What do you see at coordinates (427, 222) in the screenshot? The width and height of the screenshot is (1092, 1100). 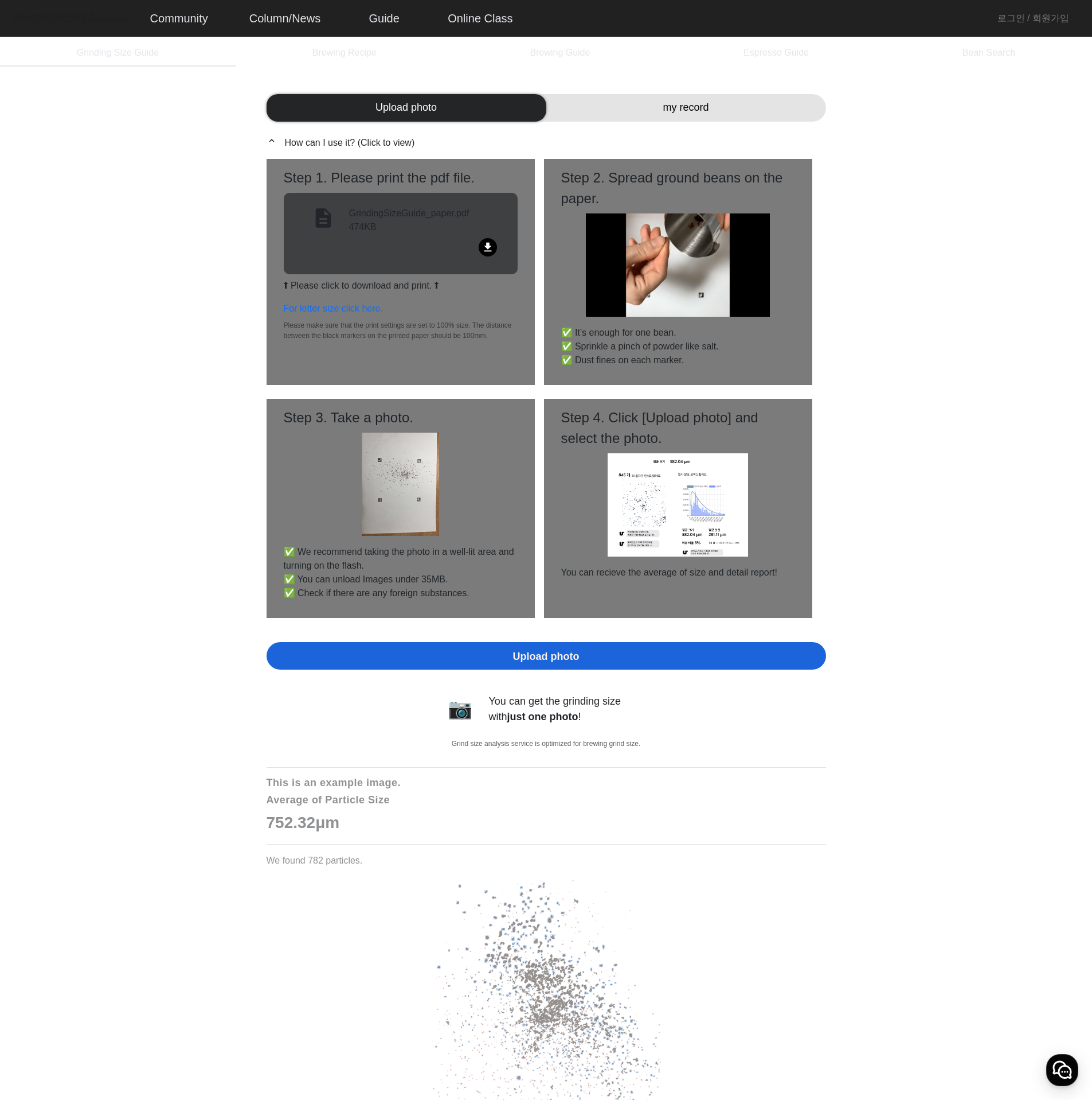 I see `div: GrindingSizeGuide_paper.pdf 474KB` at bounding box center [427, 222].